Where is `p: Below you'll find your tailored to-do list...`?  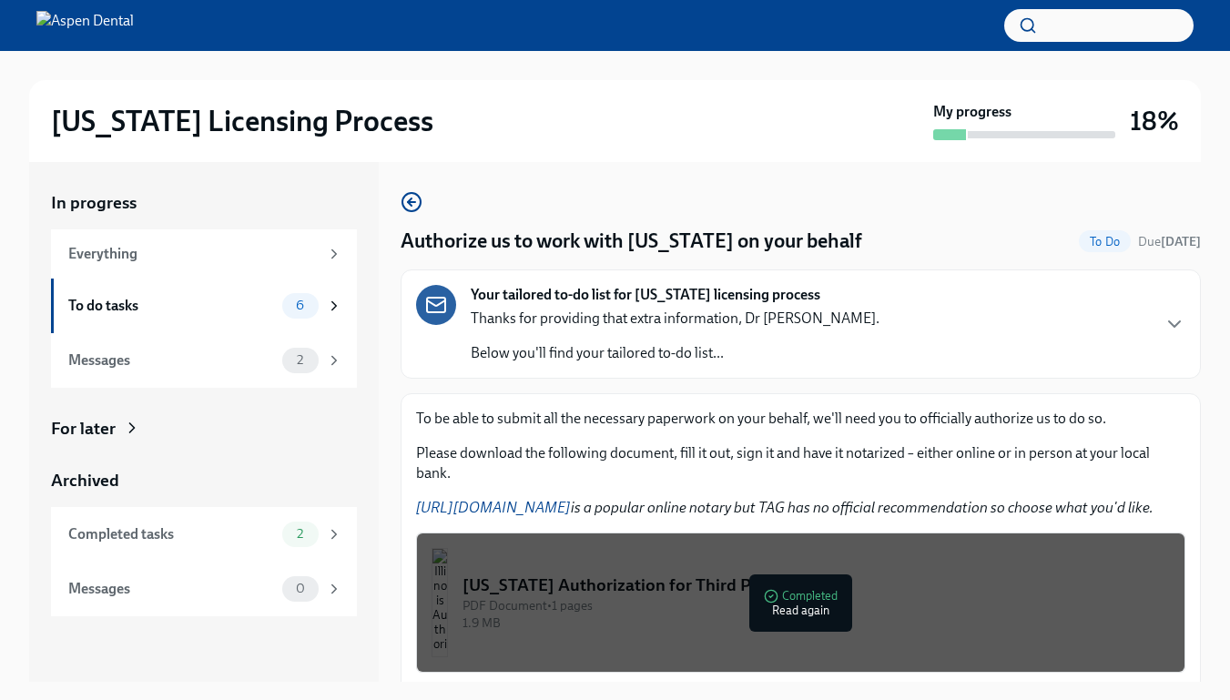
p: Below you'll find your tailored to-do list... is located at coordinates (675, 353).